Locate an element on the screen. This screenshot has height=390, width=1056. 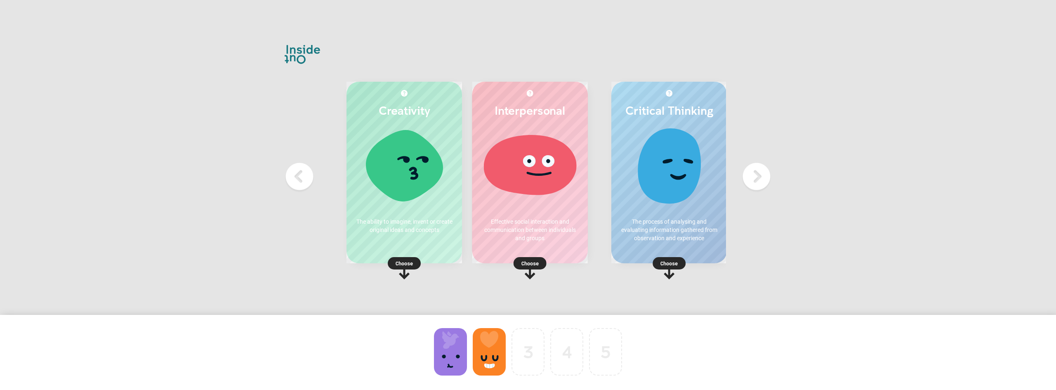
h2: Critical Thinking is located at coordinates (669, 110).